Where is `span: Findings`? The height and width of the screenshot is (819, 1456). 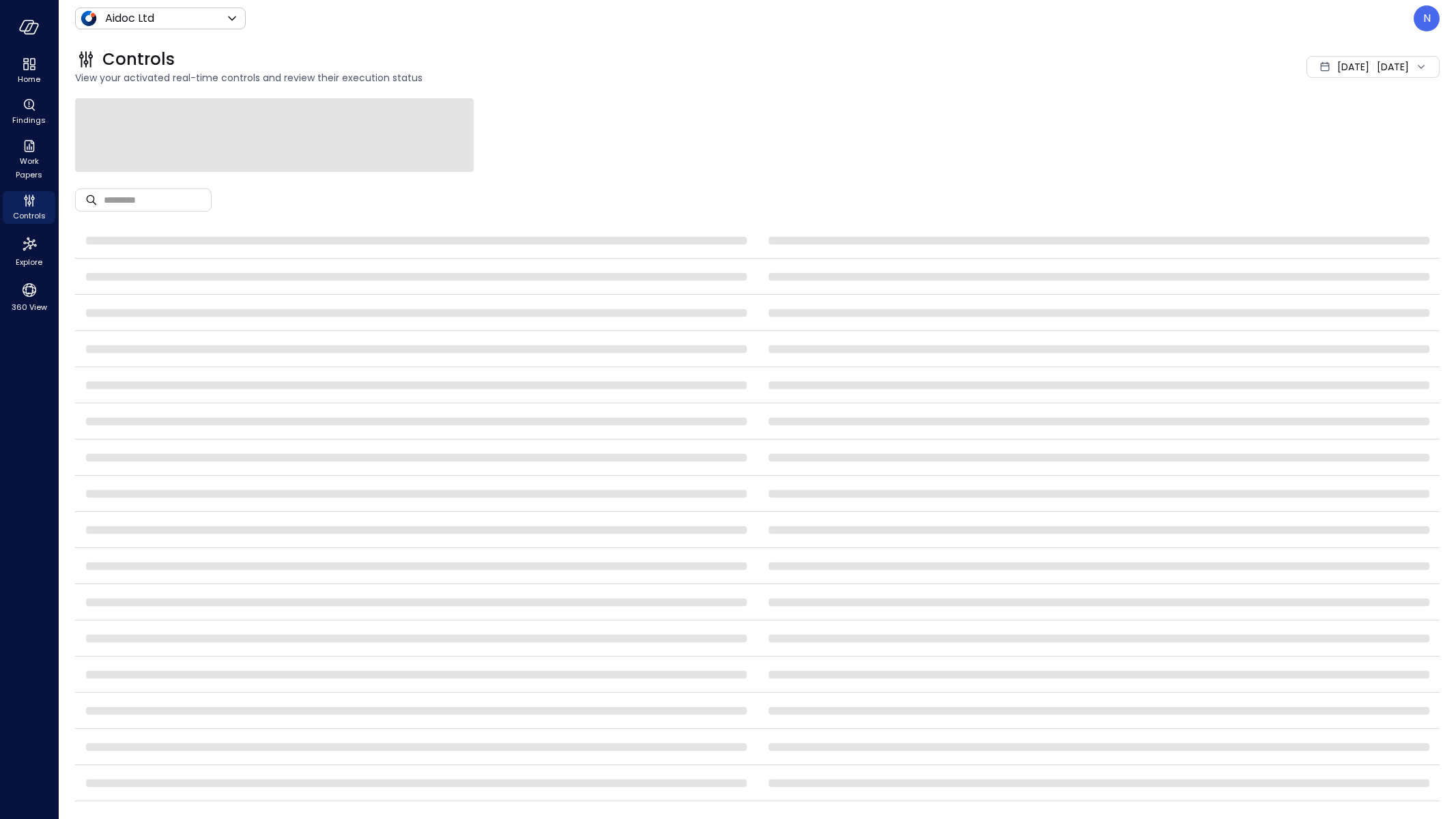
span: Findings is located at coordinates (28, 120).